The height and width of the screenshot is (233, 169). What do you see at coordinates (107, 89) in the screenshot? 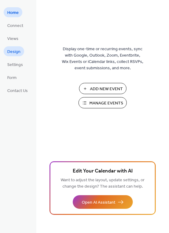
I see `span: Add New Event` at bounding box center [107, 89].